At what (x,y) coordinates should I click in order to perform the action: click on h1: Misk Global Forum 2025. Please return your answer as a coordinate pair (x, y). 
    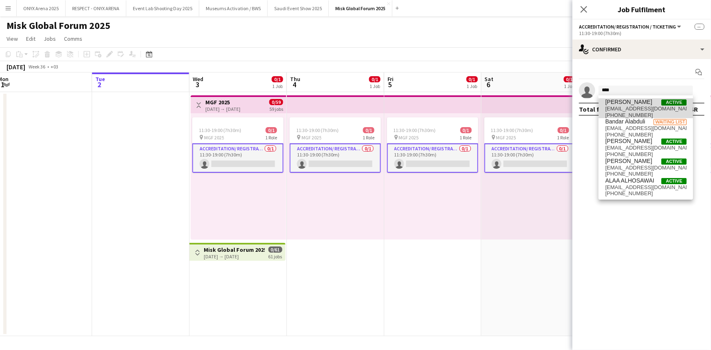
    Looking at the image, I should click on (58, 26).